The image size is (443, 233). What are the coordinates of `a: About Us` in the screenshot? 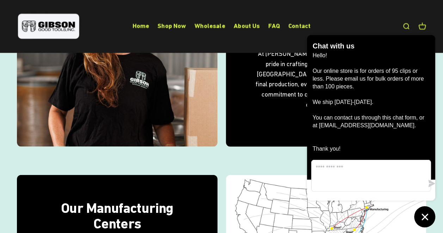 It's located at (247, 26).